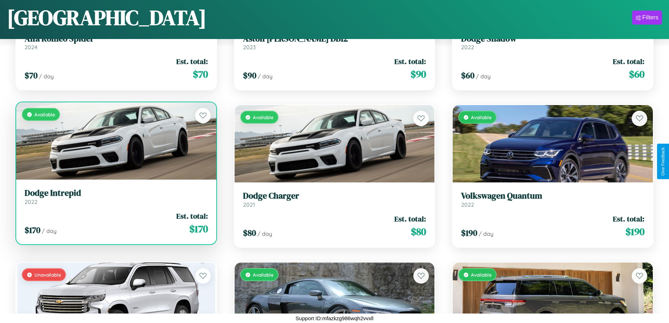 The image size is (669, 323). What do you see at coordinates (116, 42) in the screenshot?
I see `a: Alfa Romeo Spider2024` at bounding box center [116, 42].